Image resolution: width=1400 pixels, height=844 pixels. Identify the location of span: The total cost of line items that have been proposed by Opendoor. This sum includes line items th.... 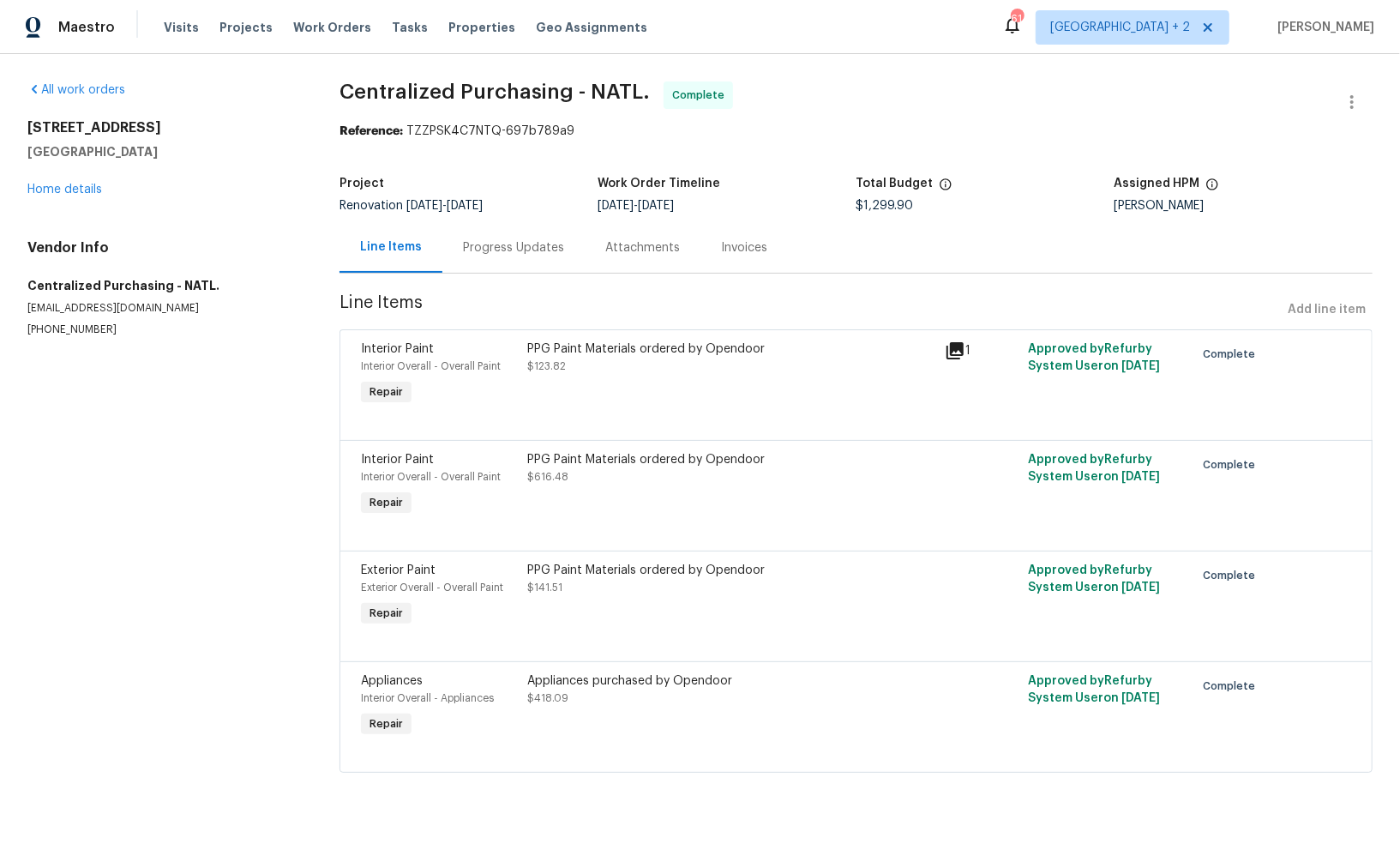
(946, 189).